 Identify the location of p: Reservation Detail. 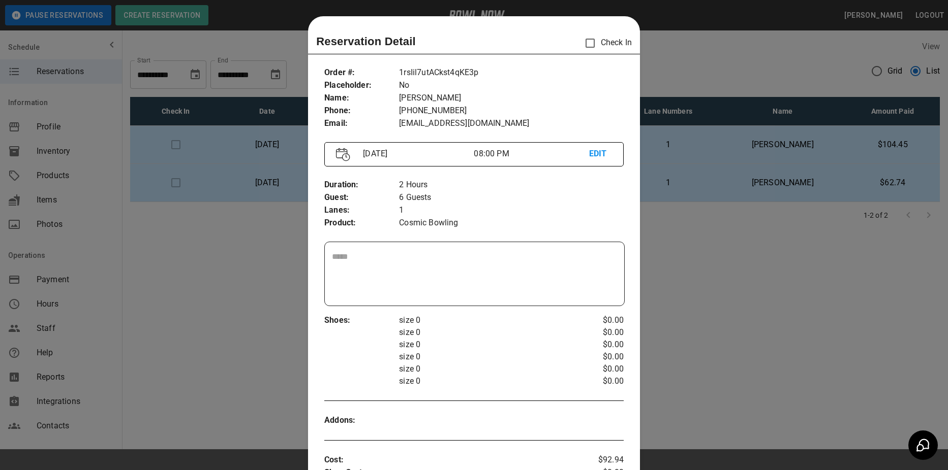
(366, 41).